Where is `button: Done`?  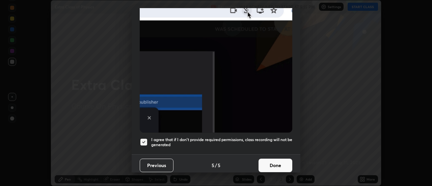 button: Done is located at coordinates (275, 165).